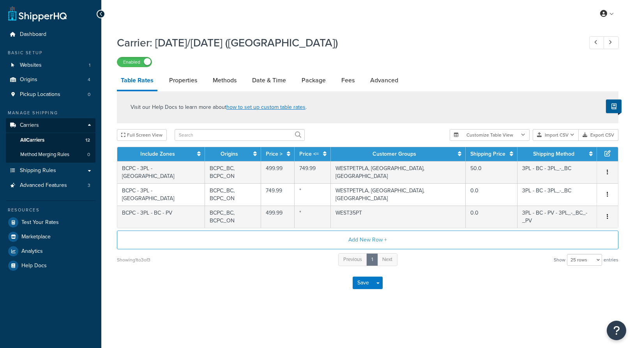  Describe the element at coordinates (89, 185) in the screenshot. I see `span: 3` at that location.